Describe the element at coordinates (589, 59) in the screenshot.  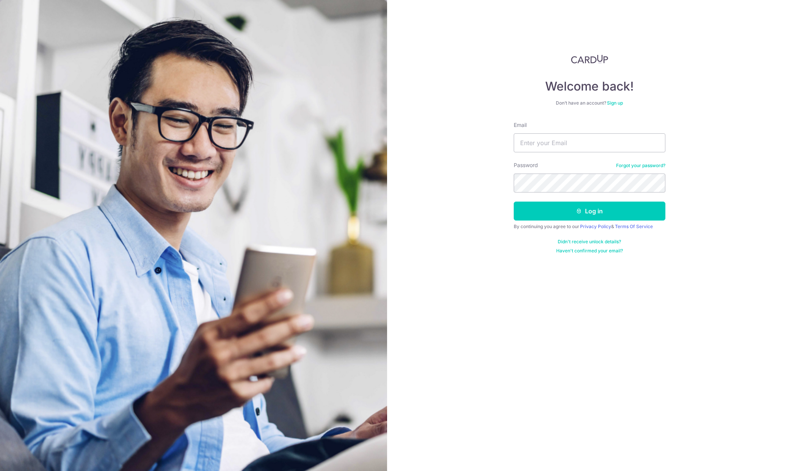
I see `img: CardUp Logo` at that location.